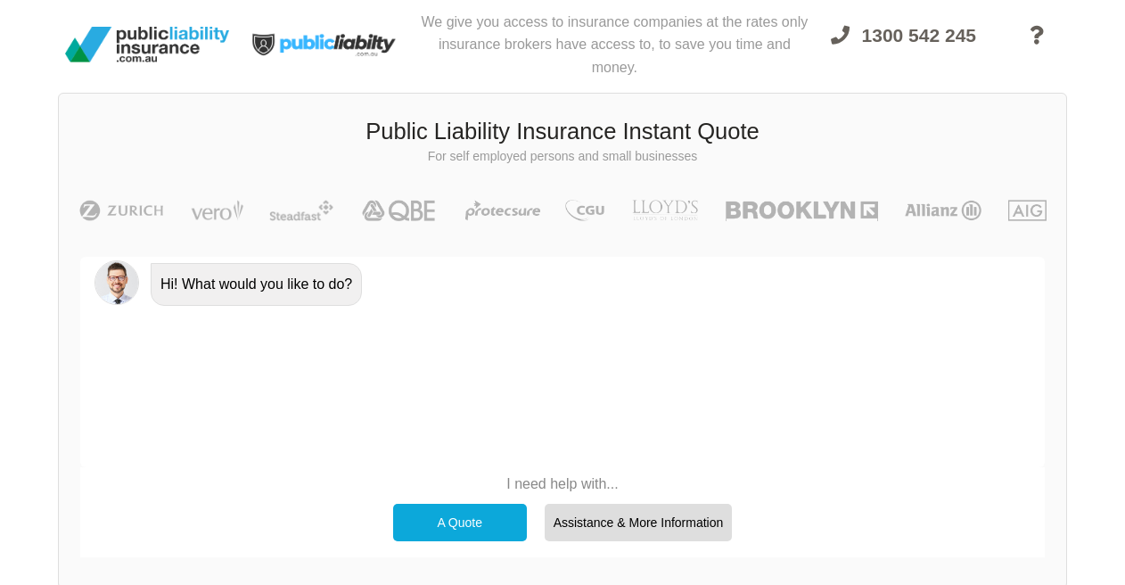 The image size is (1125, 585). What do you see at coordinates (117, 282) in the screenshot?
I see `img: Chatbot | PLI` at bounding box center [117, 282].